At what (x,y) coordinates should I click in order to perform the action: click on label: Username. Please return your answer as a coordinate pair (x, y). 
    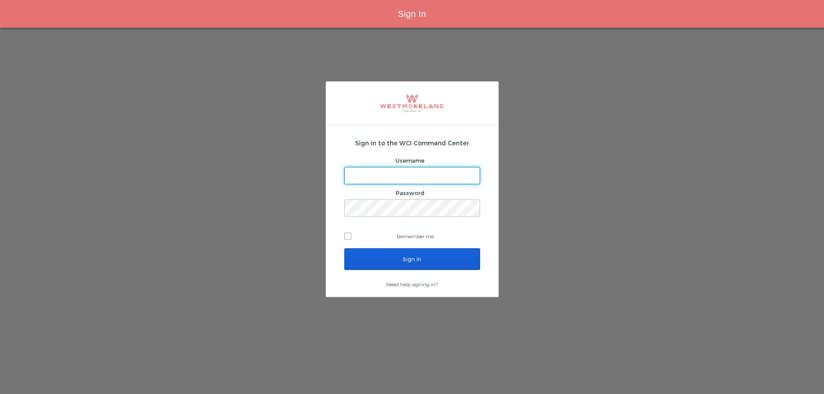
    Looking at the image, I should click on (410, 161).